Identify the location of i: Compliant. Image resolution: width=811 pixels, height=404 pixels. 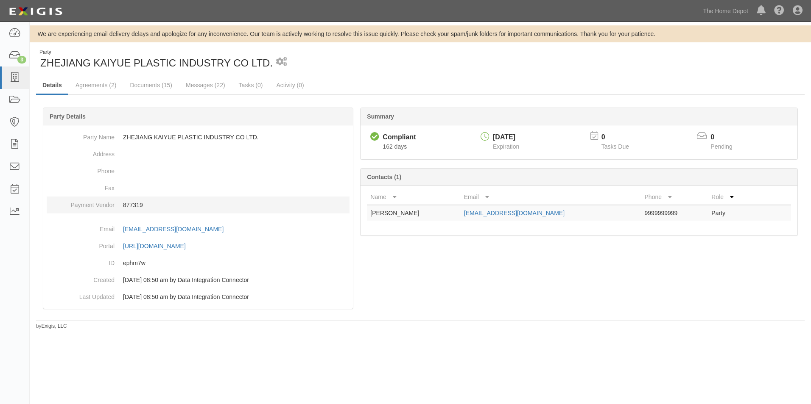
(374, 137).